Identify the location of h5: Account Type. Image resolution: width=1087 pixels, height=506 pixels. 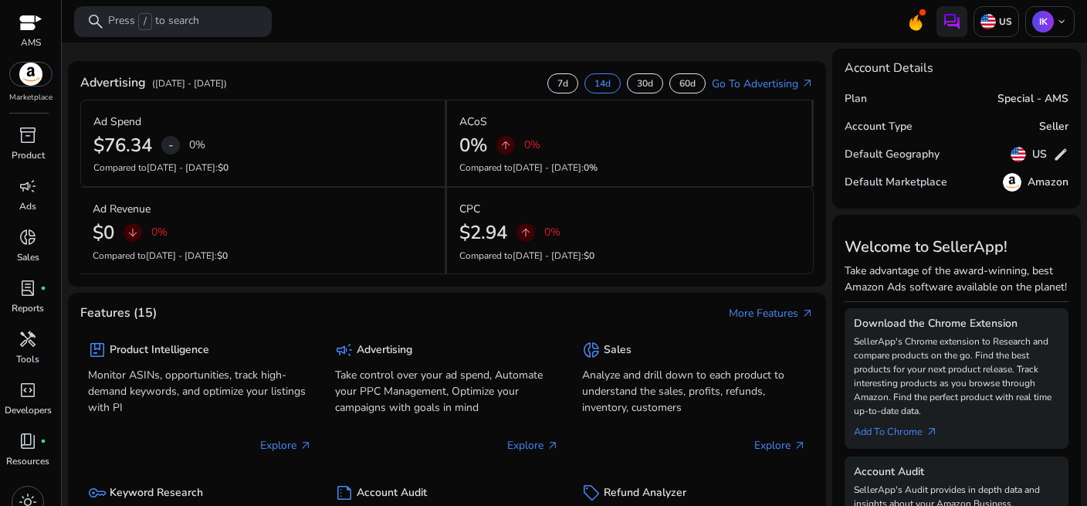
(879, 127).